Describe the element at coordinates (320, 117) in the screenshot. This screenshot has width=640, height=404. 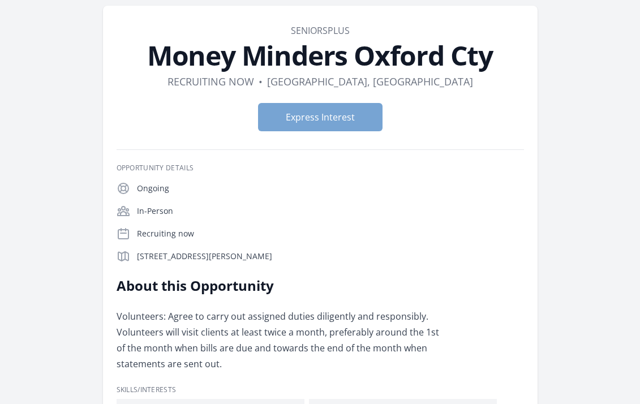
I see `button: Express Interest` at that location.